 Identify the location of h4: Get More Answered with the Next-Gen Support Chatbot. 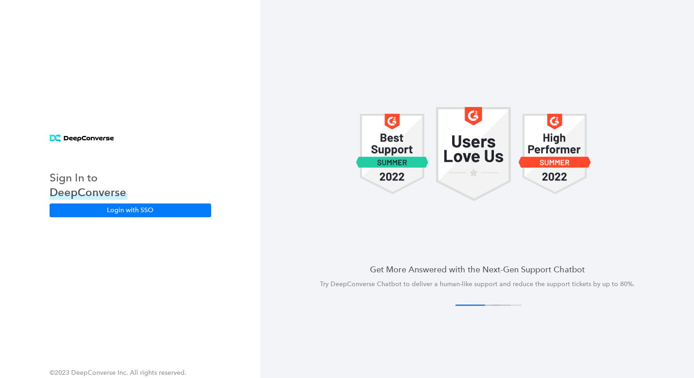
(477, 269).